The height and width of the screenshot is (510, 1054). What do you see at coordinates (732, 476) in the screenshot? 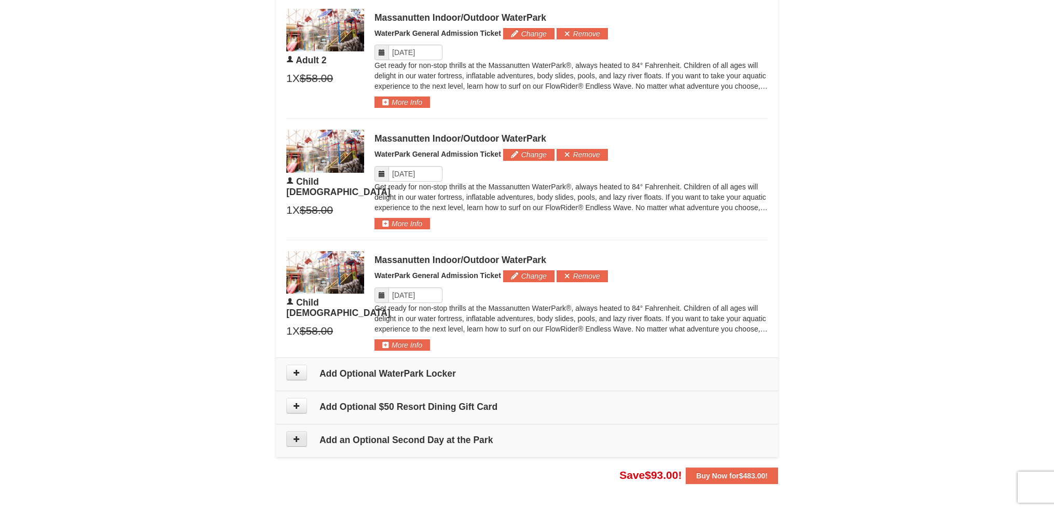
I see `button: Buy Now for$483.00!` at bounding box center [732, 476].